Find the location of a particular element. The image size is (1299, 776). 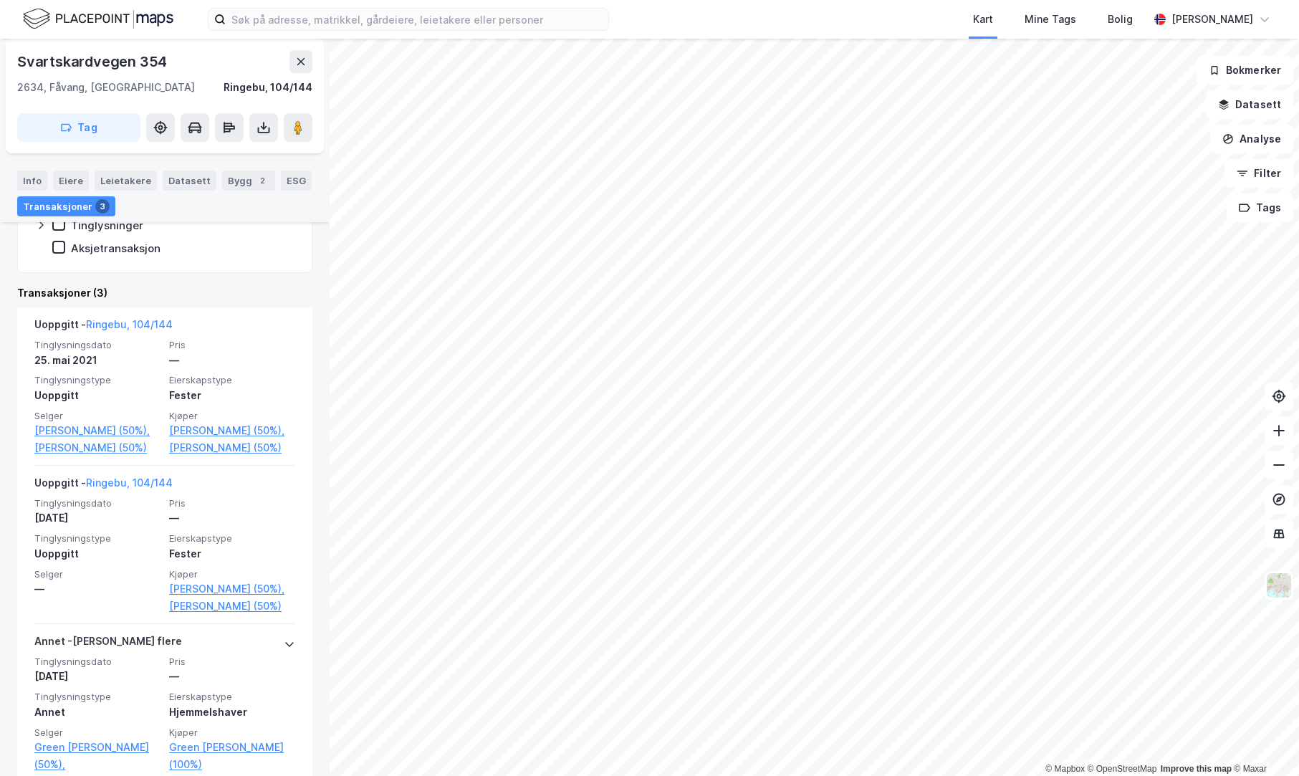

a: OpenStreetMap is located at coordinates (1122, 769).